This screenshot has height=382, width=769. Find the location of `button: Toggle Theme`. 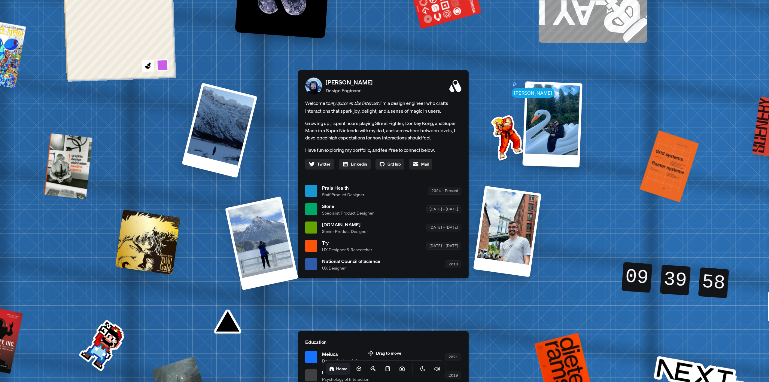

button: Toggle Theme is located at coordinates (423, 368).